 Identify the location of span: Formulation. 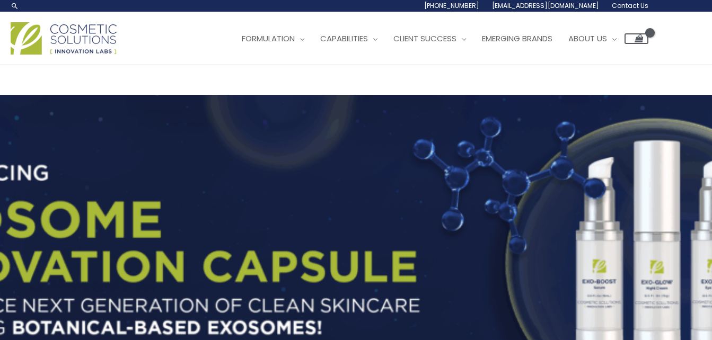
(268, 38).